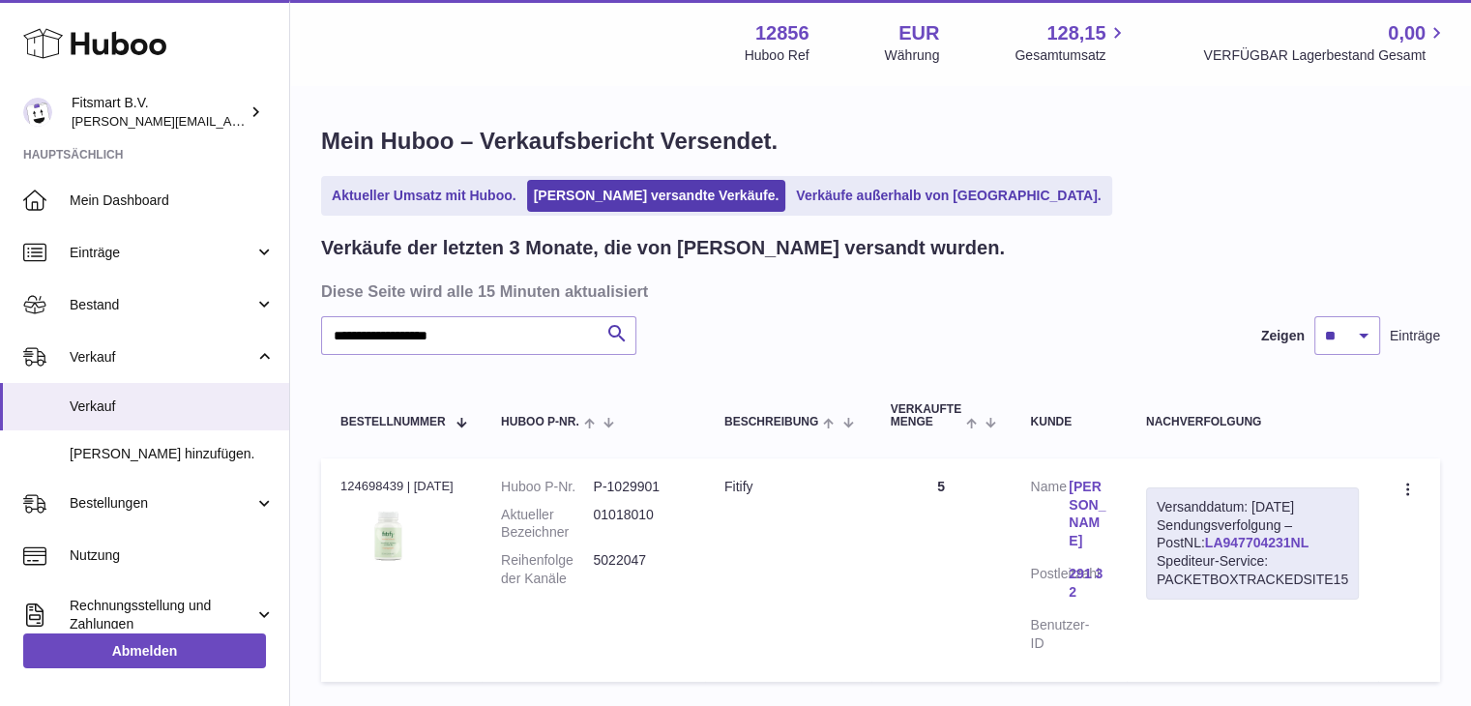 This screenshot has width=1471, height=706. I want to click on dt: Name, so click(1049, 517).